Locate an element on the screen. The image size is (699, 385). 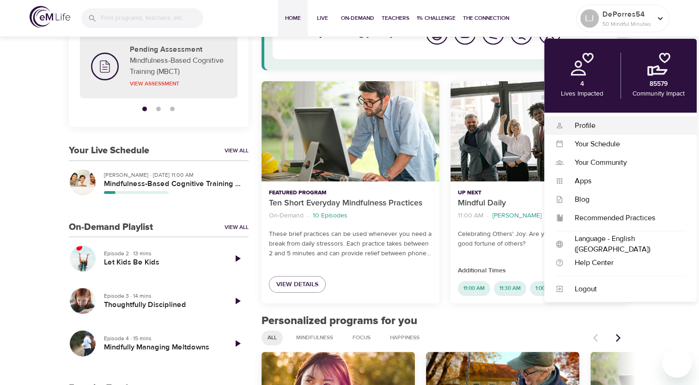
span: On-Demand is located at coordinates (357, 18).